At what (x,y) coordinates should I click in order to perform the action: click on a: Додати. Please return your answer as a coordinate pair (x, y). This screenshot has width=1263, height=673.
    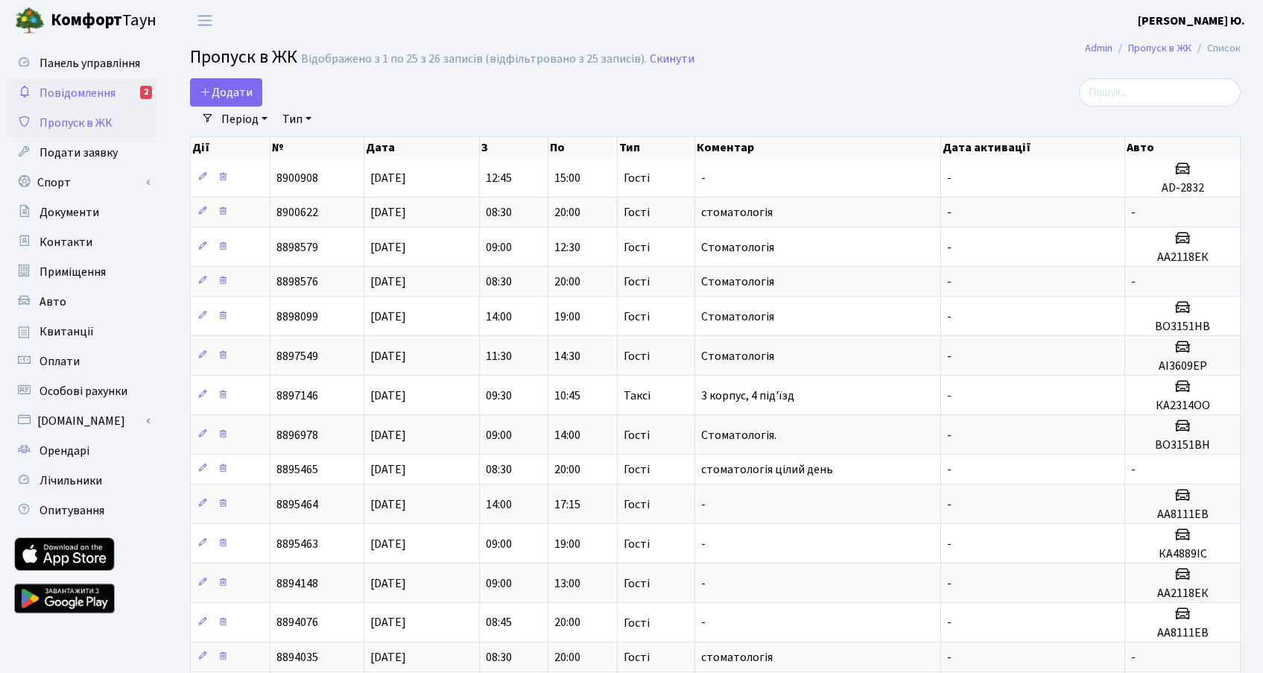
    Looking at the image, I should click on (226, 92).